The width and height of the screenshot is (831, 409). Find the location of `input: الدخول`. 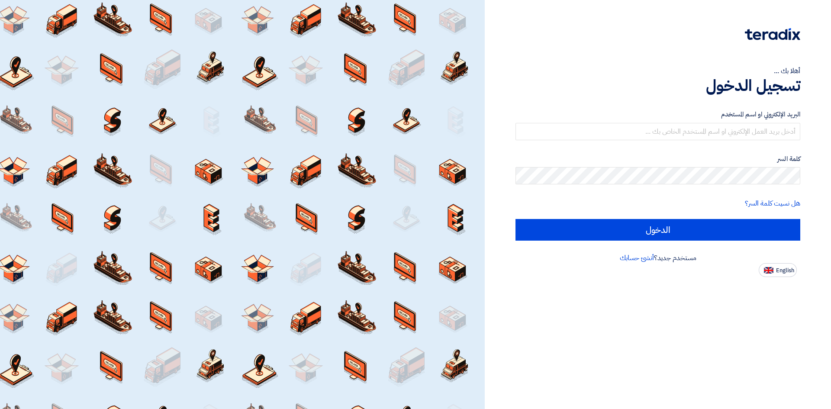

input: الدخول is located at coordinates (658, 230).